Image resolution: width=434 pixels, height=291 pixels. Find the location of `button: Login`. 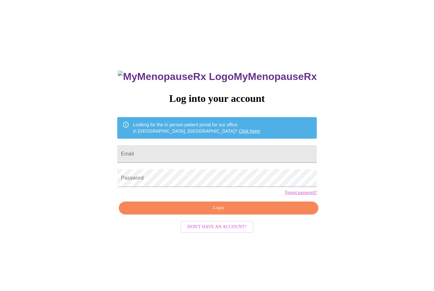

button: Login is located at coordinates (219, 208).